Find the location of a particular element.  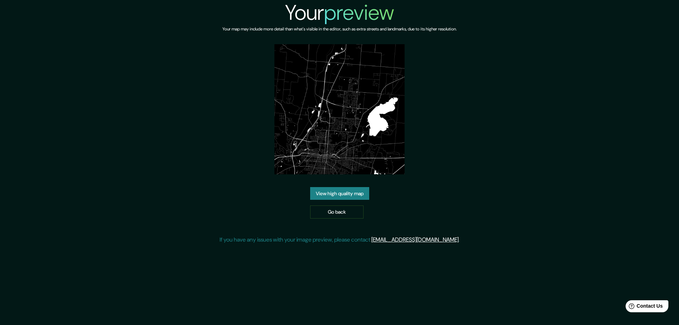

img: created-map-preview is located at coordinates (339, 109).